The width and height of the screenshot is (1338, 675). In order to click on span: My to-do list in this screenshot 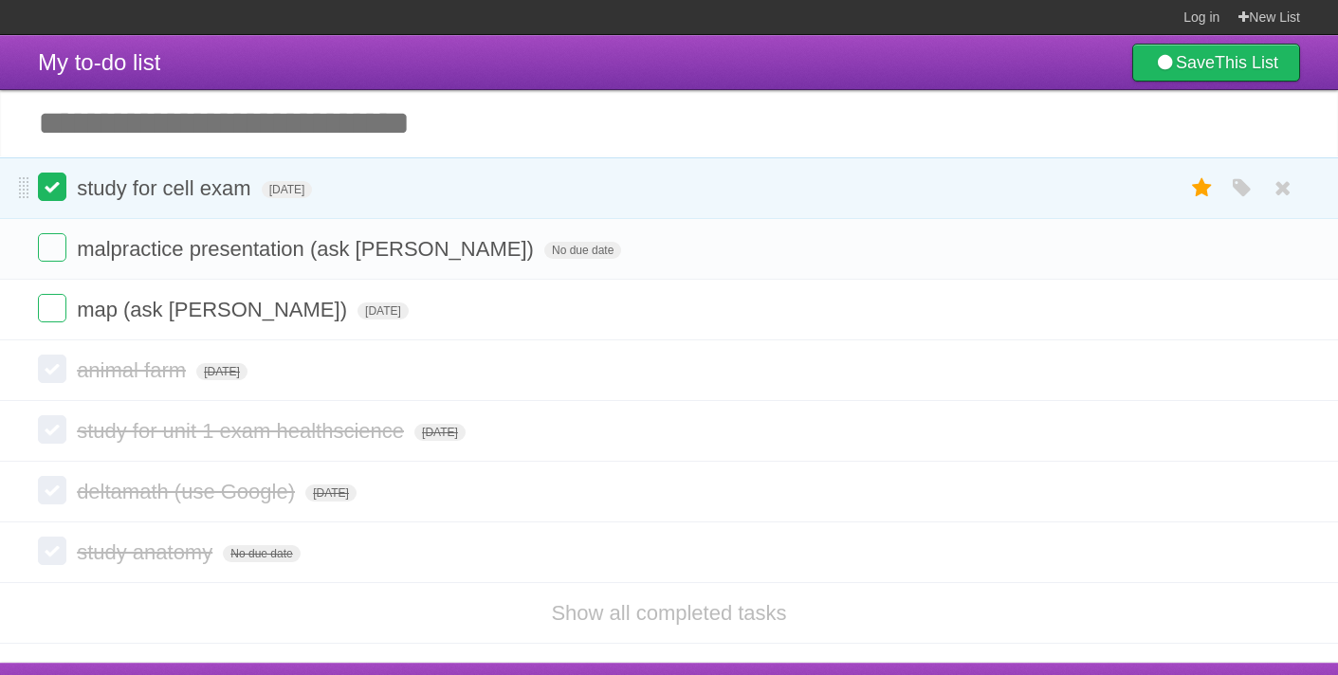, I will do `click(99, 62)`.